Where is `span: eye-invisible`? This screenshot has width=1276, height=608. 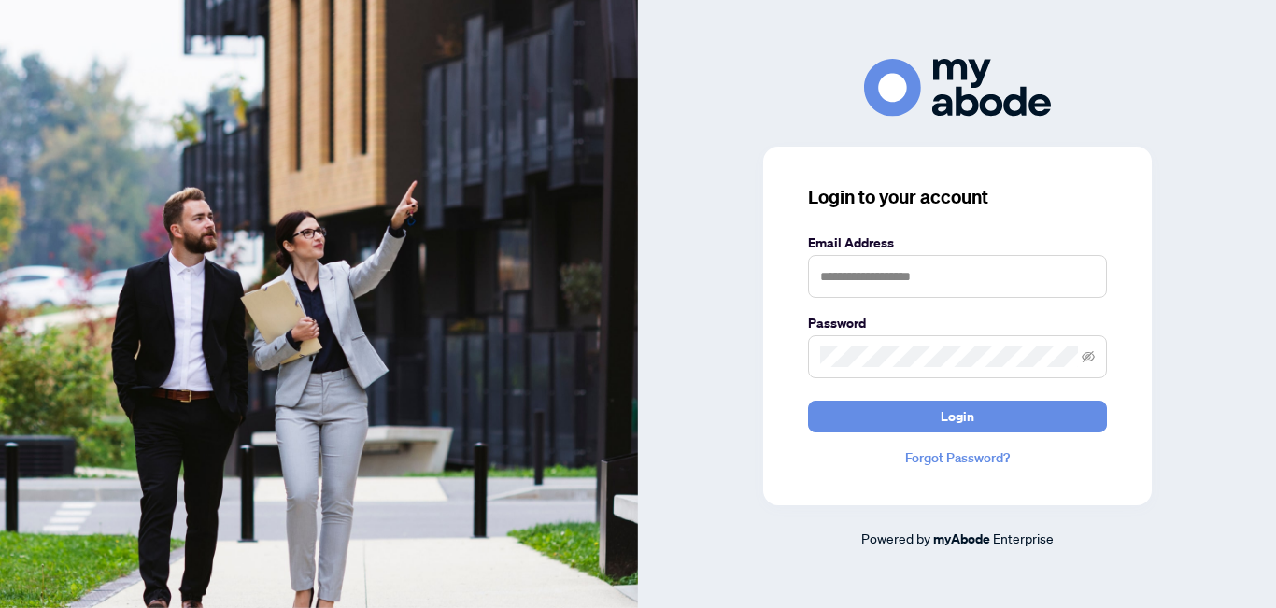 span: eye-invisible is located at coordinates (1088, 357).